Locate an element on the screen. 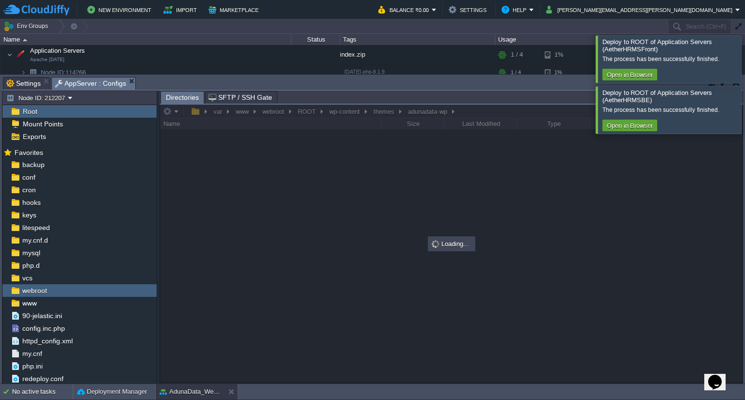  a: vcs is located at coordinates (27, 278).